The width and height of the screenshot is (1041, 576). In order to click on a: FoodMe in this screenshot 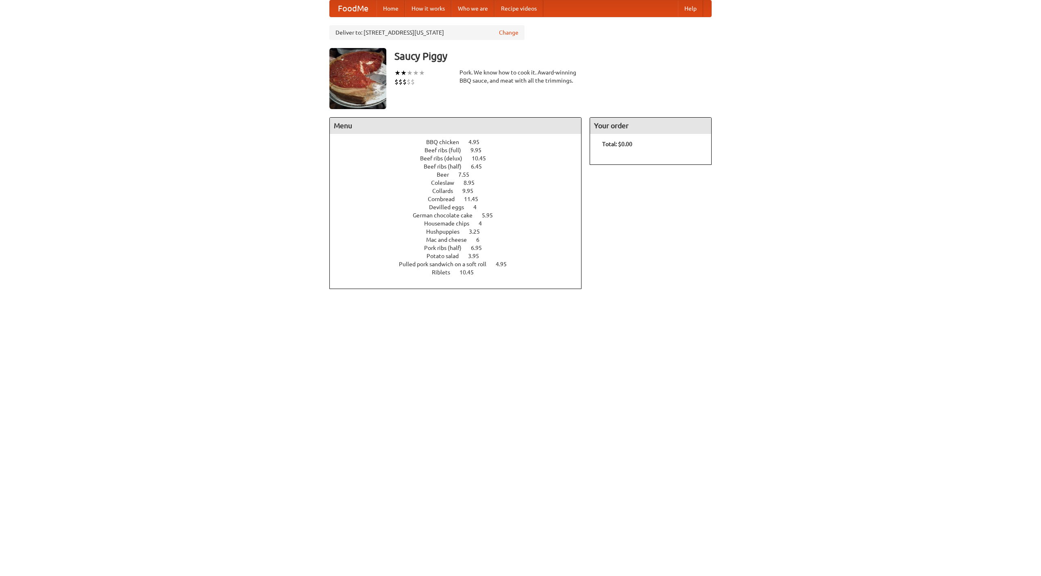, I will do `click(353, 9)`.